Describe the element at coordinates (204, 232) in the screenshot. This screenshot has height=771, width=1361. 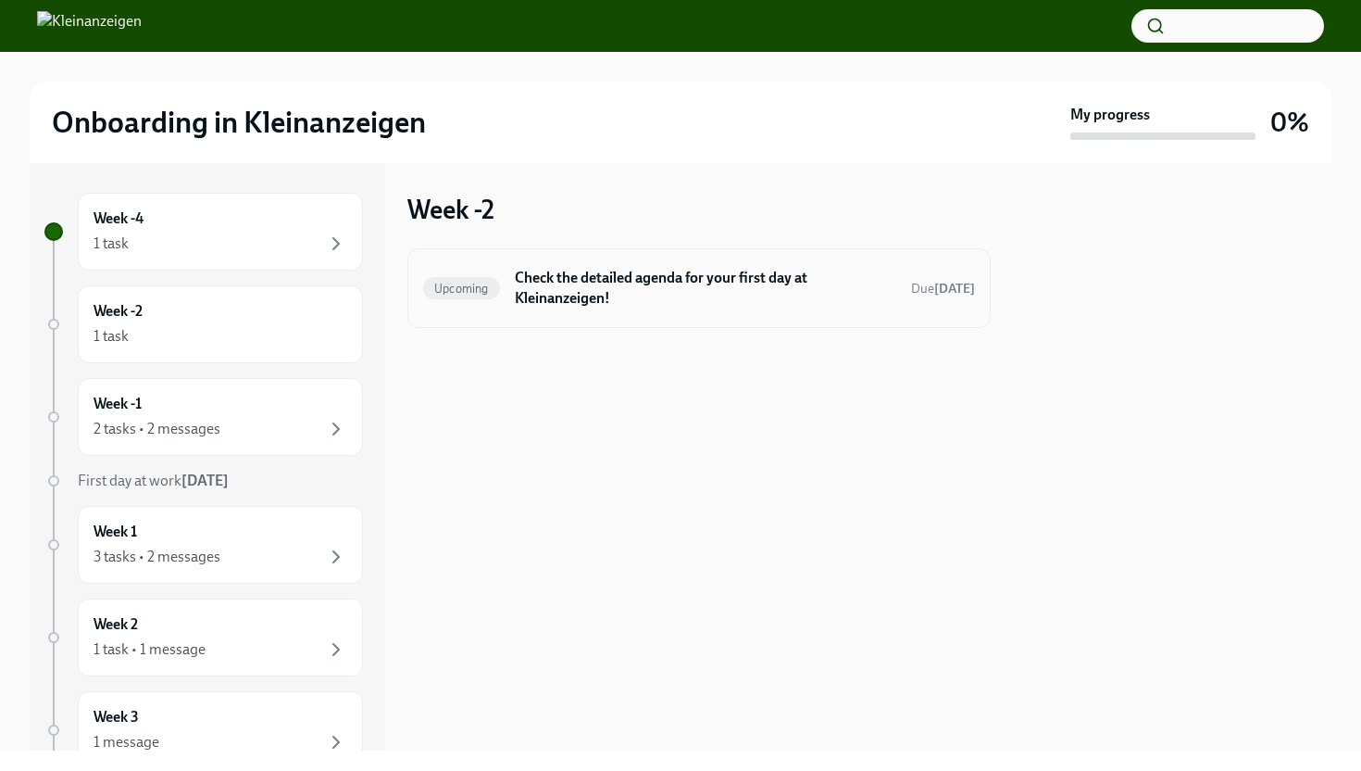
I see `a: Week -41 task` at that location.